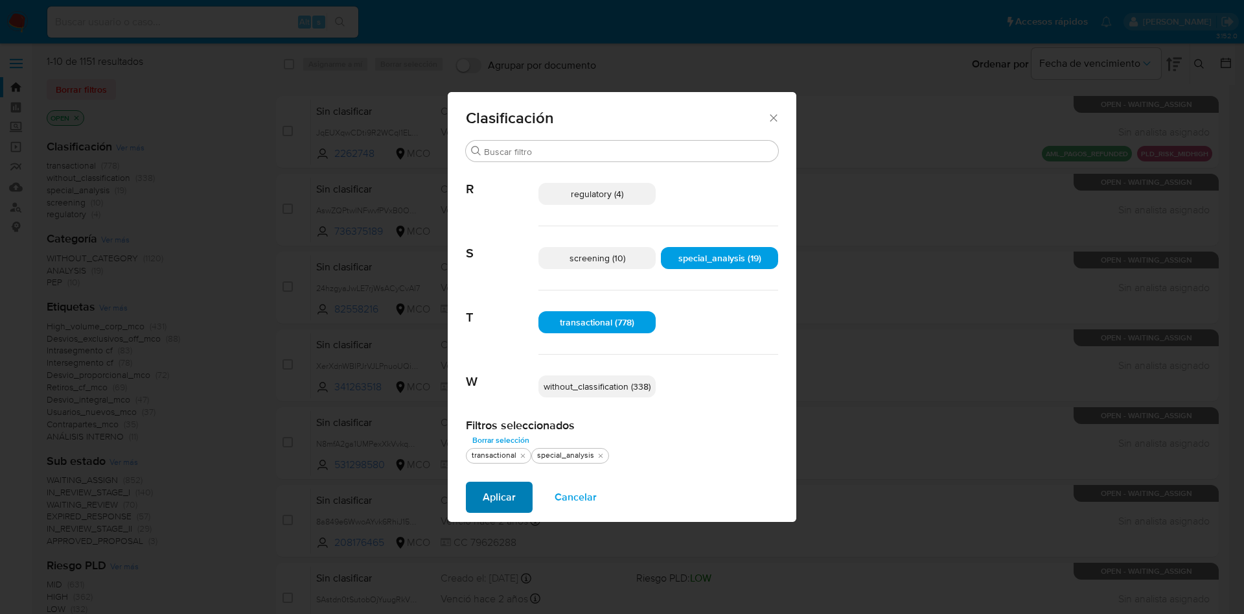  What do you see at coordinates (494, 455) in the screenshot?
I see `div: transactional` at bounding box center [494, 455].